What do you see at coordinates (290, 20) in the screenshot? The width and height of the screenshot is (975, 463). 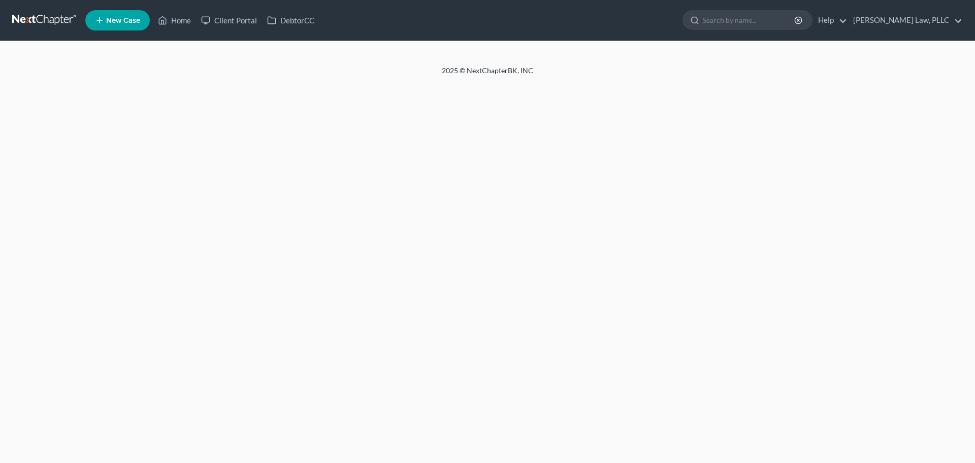 I see `a: DebtorCC` at bounding box center [290, 20].